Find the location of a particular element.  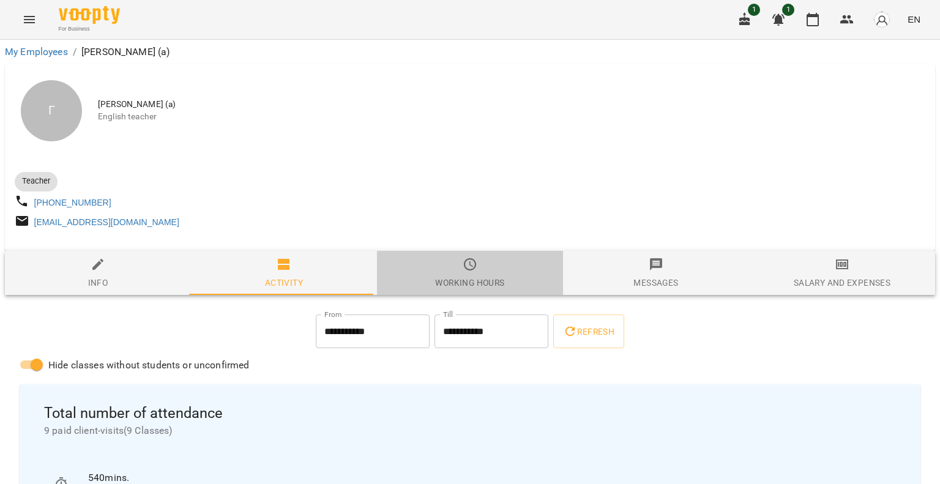

span: Hide classes without students or unconfirmed is located at coordinates (149, 365).